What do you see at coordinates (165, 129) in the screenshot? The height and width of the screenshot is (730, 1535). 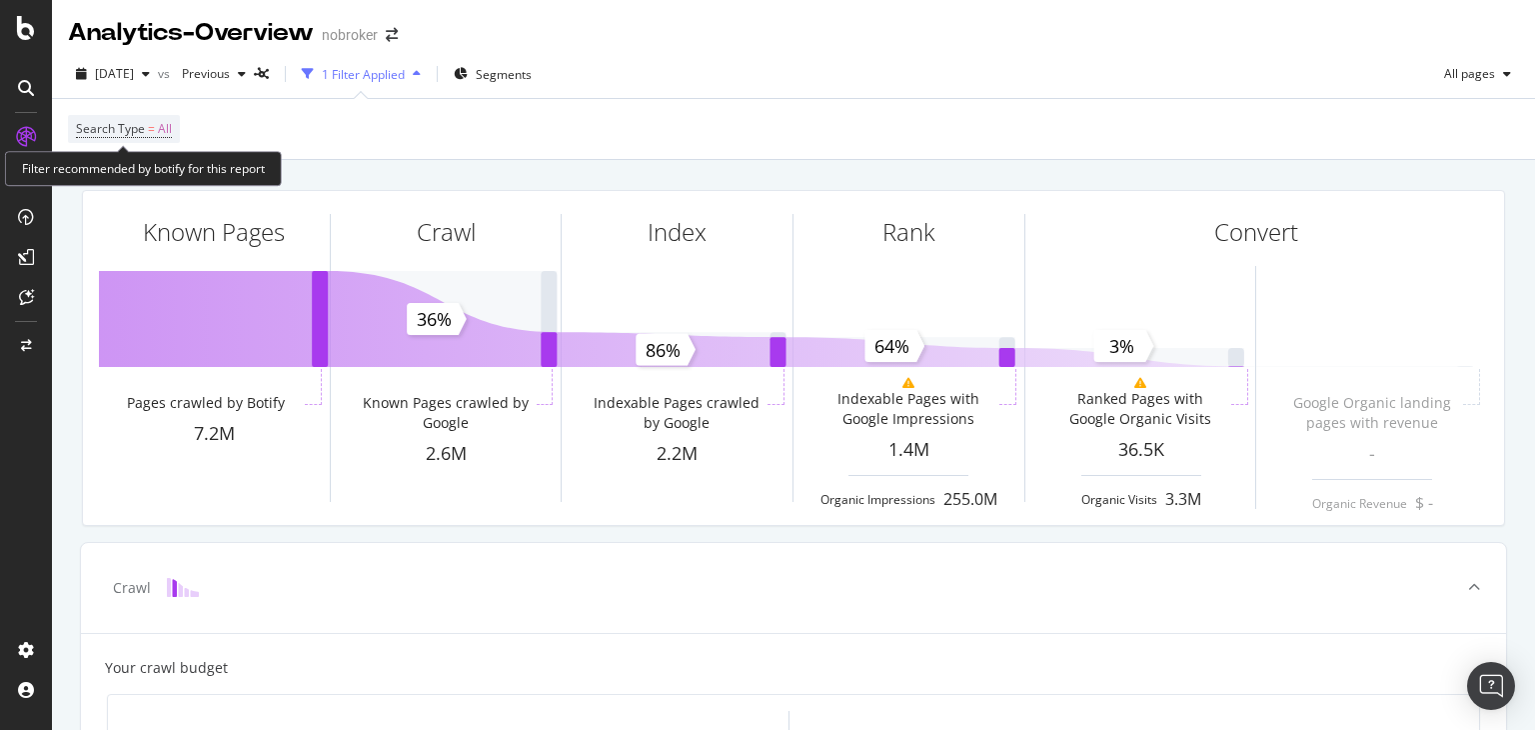 I see `span: All` at bounding box center [165, 129].